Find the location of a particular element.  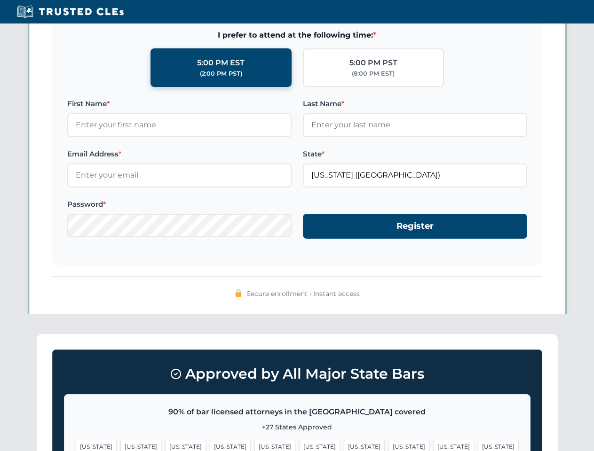

p: +27 States Approved is located at coordinates (297, 427).